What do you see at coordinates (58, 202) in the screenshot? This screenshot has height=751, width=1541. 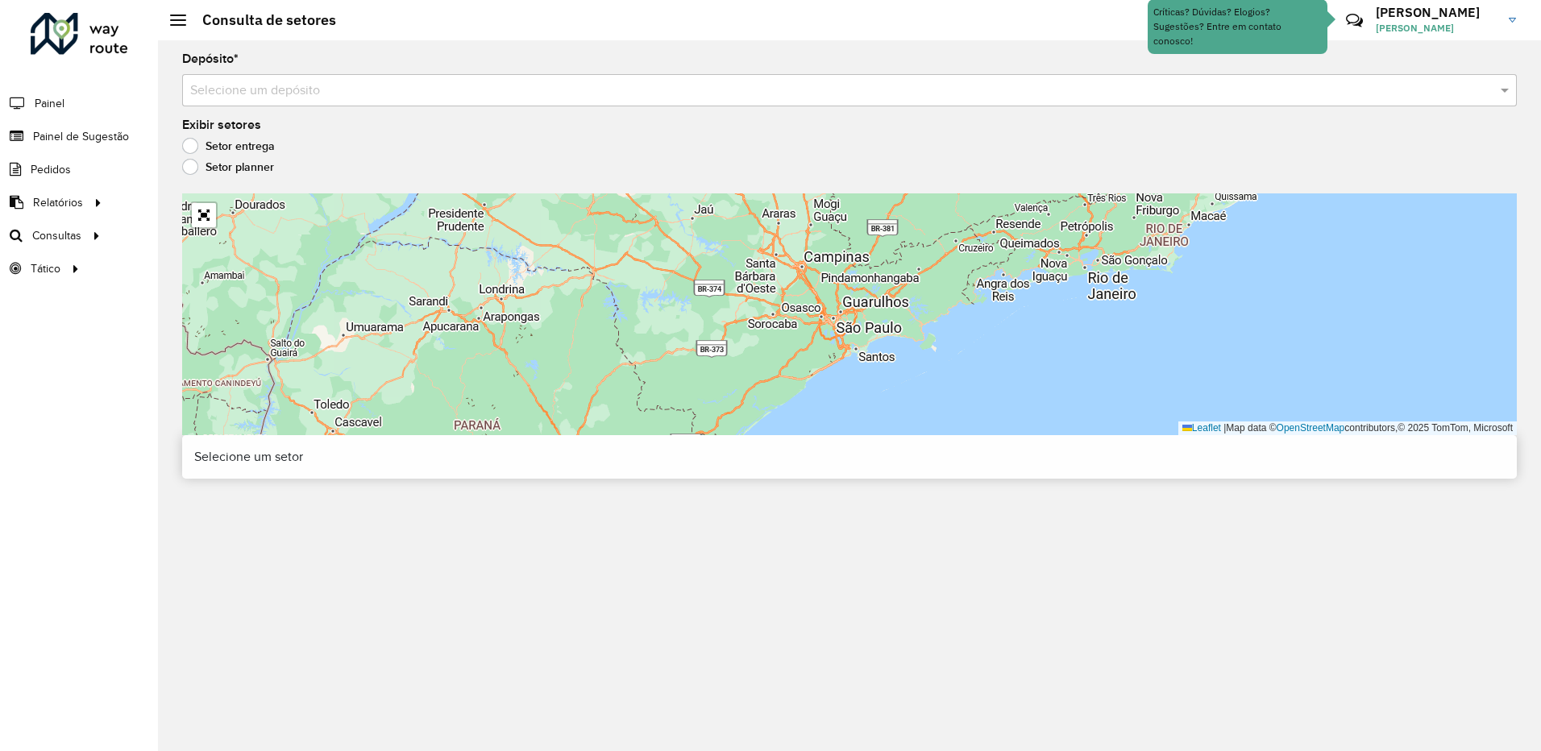 I see `span: Relatórios` at bounding box center [58, 202].